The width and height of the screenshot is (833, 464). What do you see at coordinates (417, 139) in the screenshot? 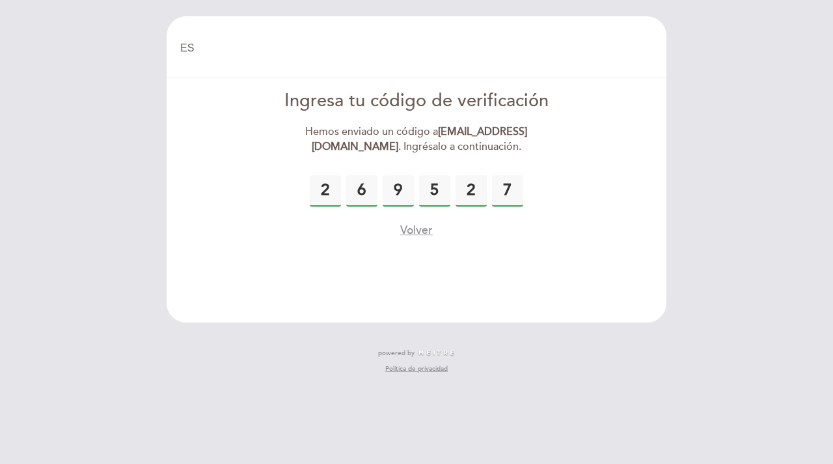
I see `div: Hemos enviado un código a . Ingrésalo a continuación.` at bounding box center [417, 139].